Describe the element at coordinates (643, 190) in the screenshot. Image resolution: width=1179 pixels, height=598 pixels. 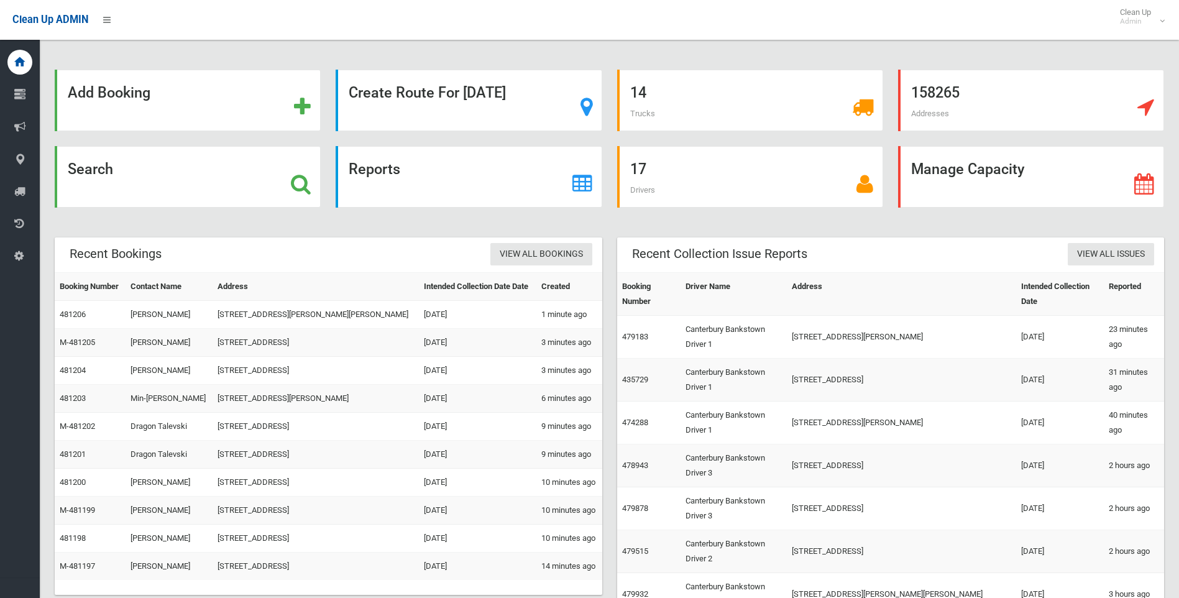
I see `span: Drivers` at that location.